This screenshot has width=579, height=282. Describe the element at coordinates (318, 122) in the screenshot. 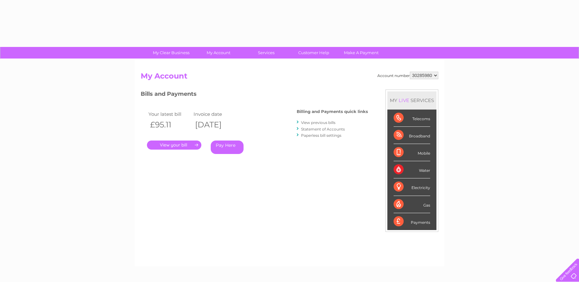

I see `a: View previous bills` at that location.